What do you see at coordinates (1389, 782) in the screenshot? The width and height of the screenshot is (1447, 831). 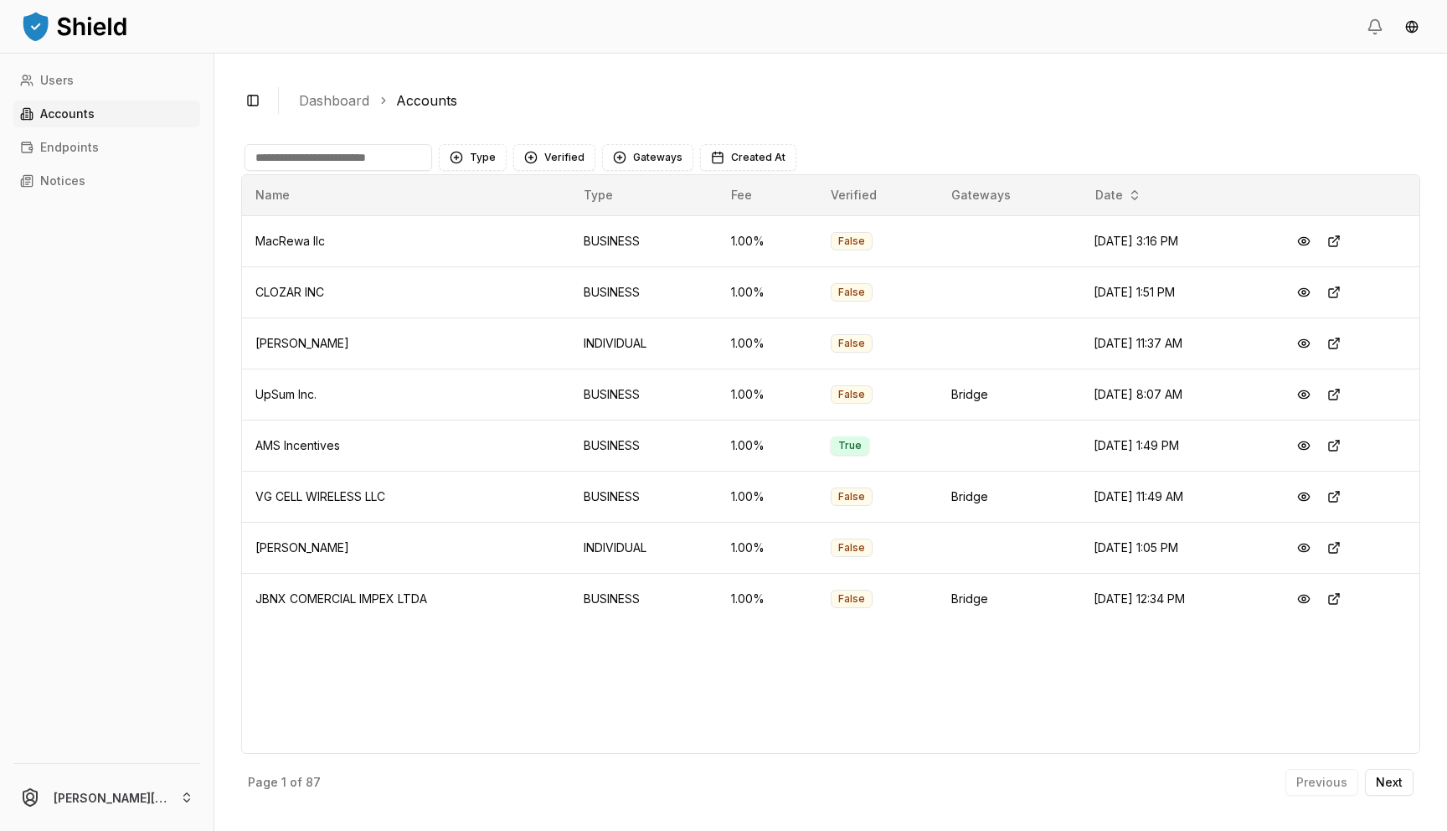 I see `button: Next` at bounding box center [1389, 782].